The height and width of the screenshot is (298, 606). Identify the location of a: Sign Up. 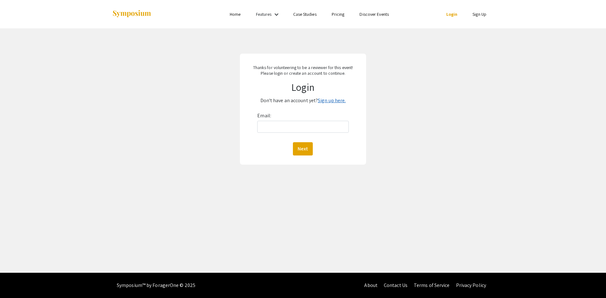
(480, 14).